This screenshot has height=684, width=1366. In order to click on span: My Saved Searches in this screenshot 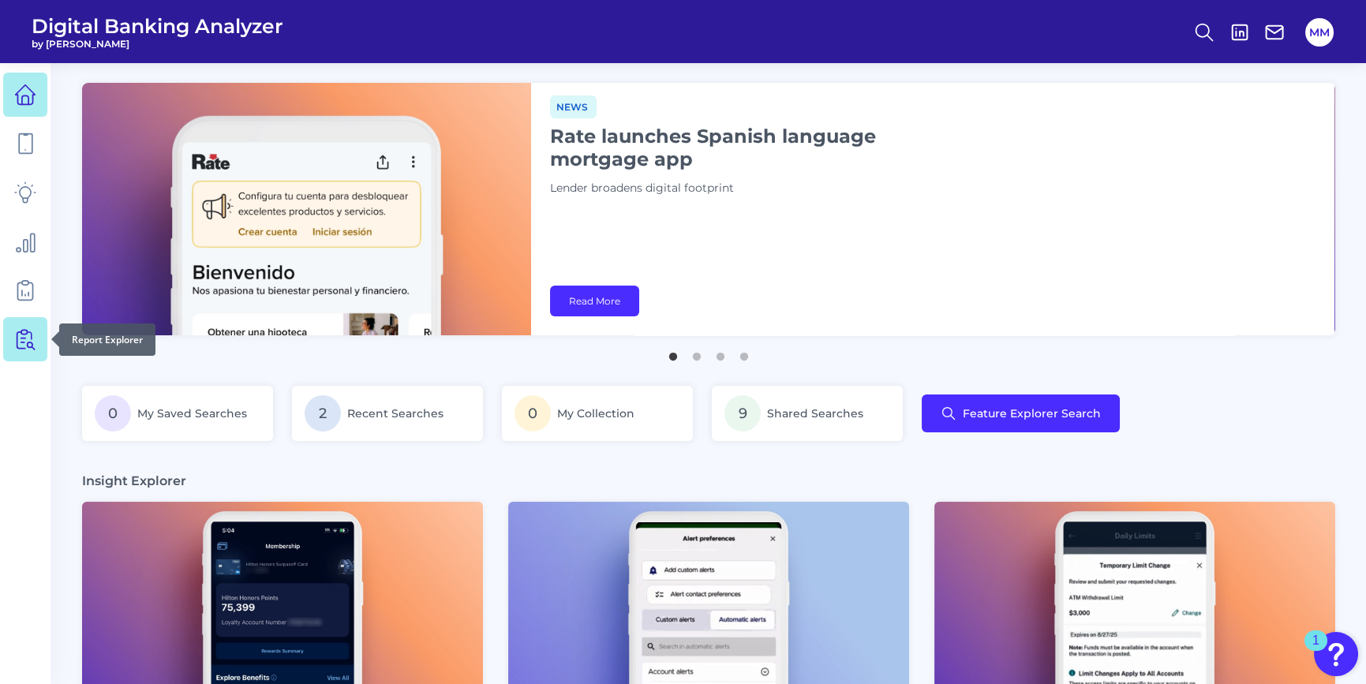, I will do `click(192, 414)`.